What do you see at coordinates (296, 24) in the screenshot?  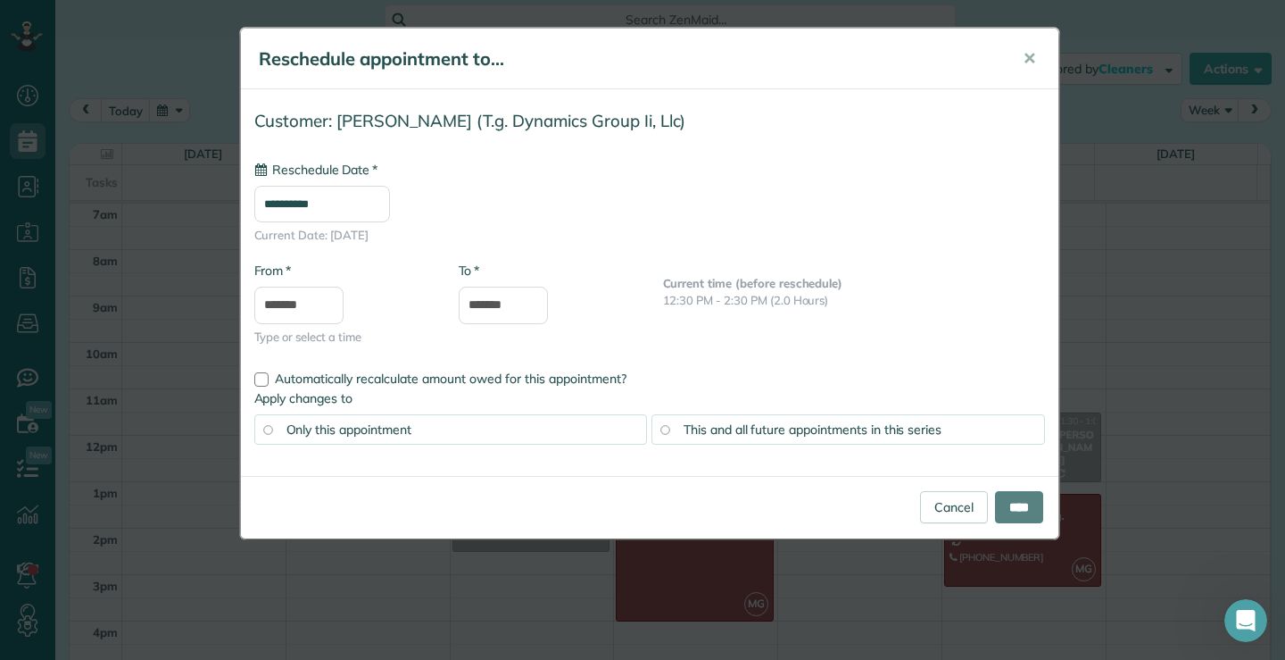 I see `button: Home` at bounding box center [296, 24].